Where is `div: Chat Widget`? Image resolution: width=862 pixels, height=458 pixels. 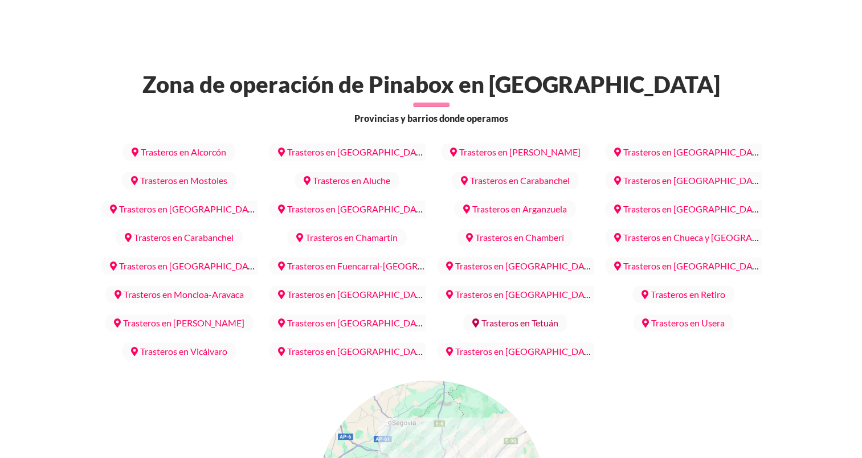 div: Chat Widget is located at coordinates (759, 385).